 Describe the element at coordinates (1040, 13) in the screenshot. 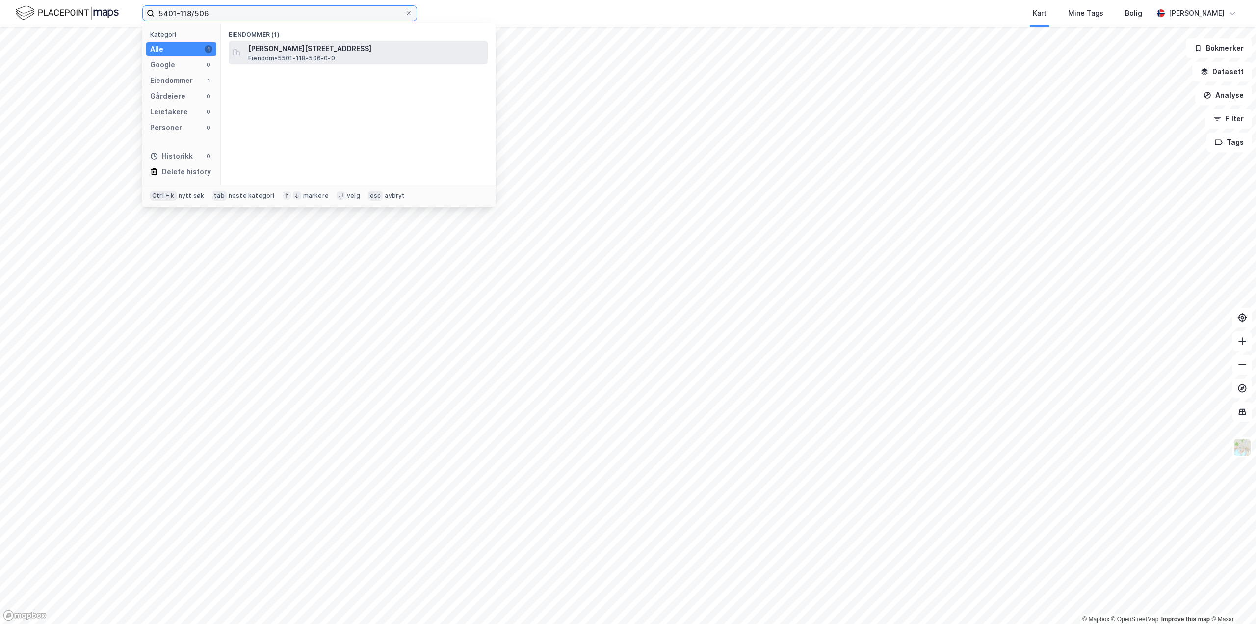

I see `div: Kart` at that location.